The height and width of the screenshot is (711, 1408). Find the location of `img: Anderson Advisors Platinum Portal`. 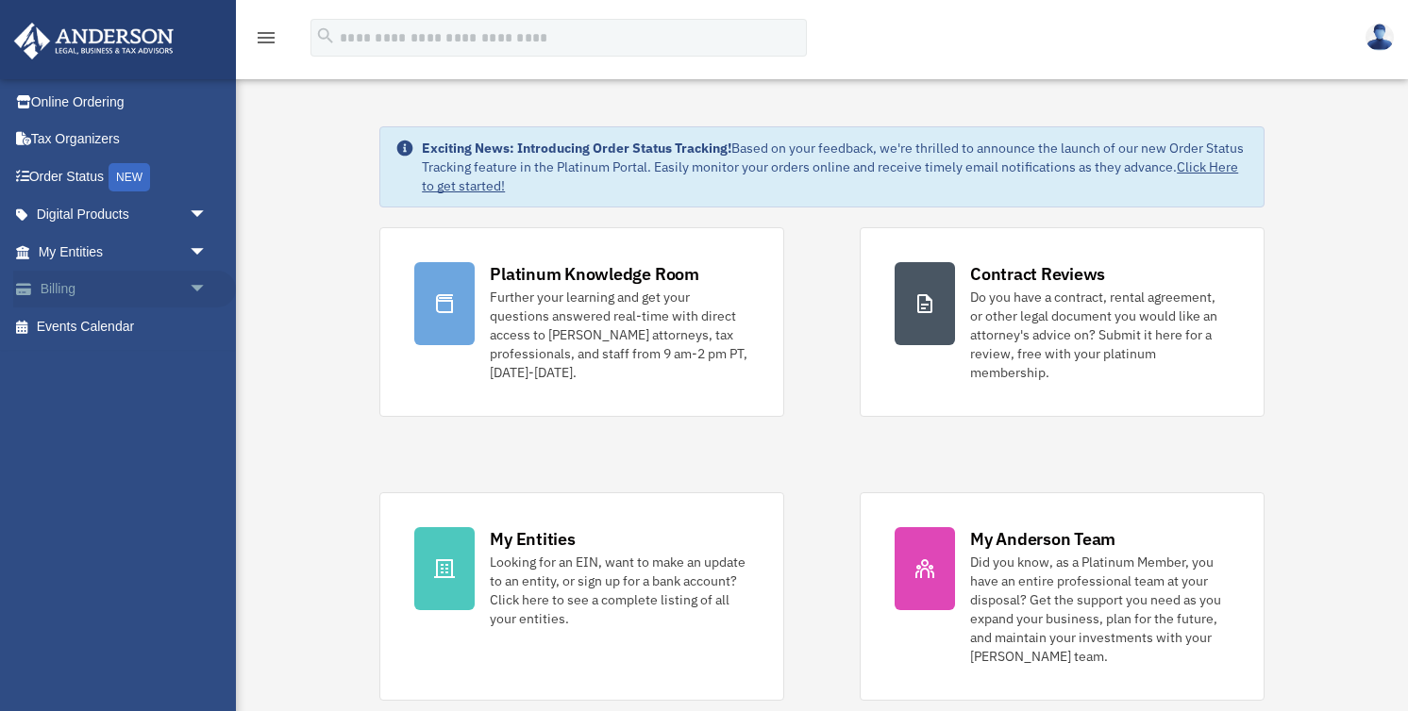

img: Anderson Advisors Platinum Portal is located at coordinates (93, 41).